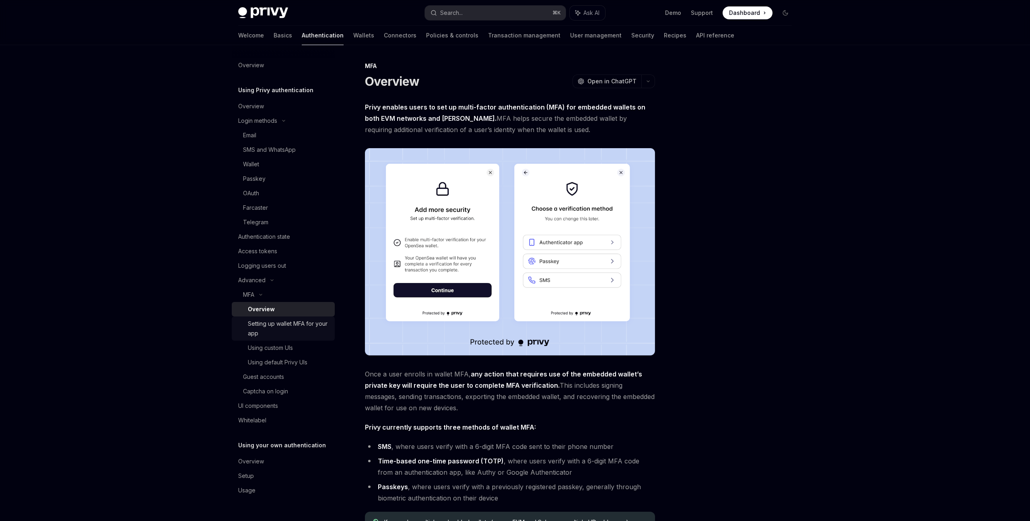 This screenshot has height=521, width=1030. What do you see at coordinates (673, 13) in the screenshot?
I see `a: Demo` at bounding box center [673, 13].